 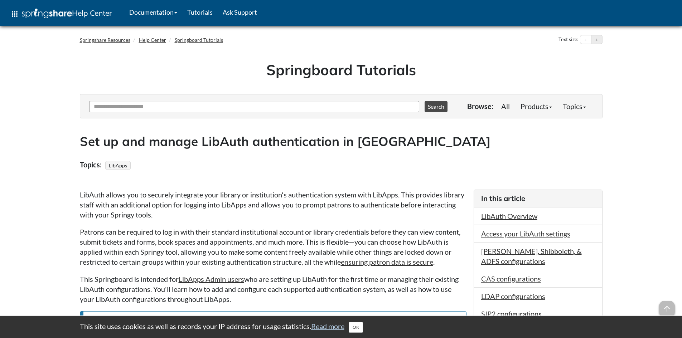 What do you see at coordinates (61, 14) in the screenshot?
I see `a: apps Help Center` at bounding box center [61, 14].